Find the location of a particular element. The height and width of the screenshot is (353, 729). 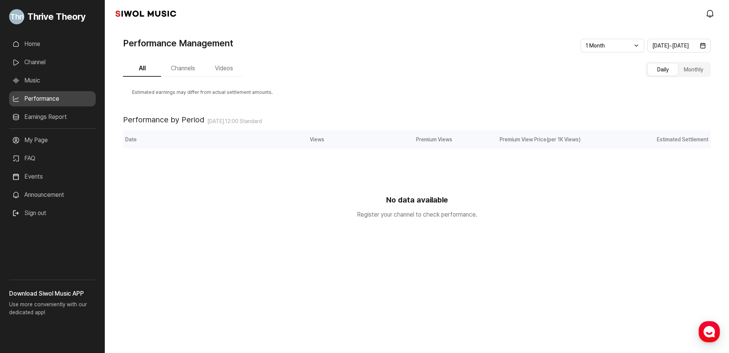

a: Settings is located at coordinates (122, 250).